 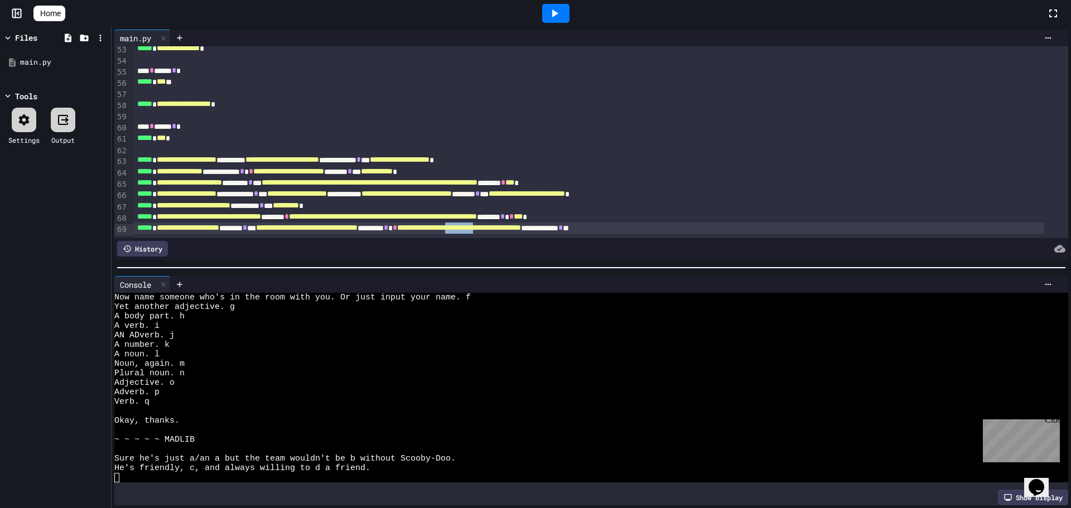 I want to click on div: 54, so click(x=121, y=61).